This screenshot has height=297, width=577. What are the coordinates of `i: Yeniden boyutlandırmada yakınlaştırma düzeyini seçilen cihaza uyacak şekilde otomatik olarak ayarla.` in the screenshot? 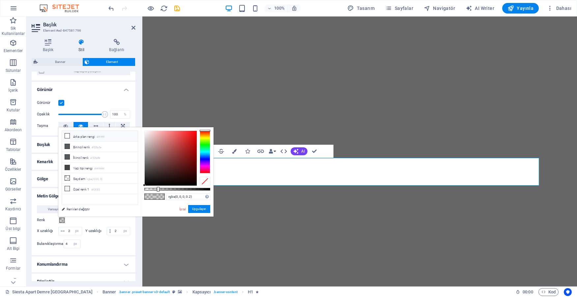 It's located at (294, 8).